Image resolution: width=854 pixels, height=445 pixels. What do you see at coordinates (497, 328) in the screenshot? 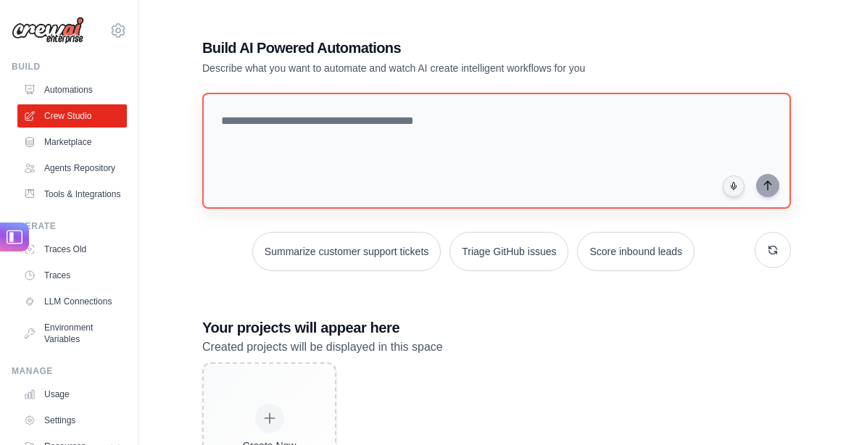
I see `h3: Your projects will appear here` at bounding box center [497, 328].